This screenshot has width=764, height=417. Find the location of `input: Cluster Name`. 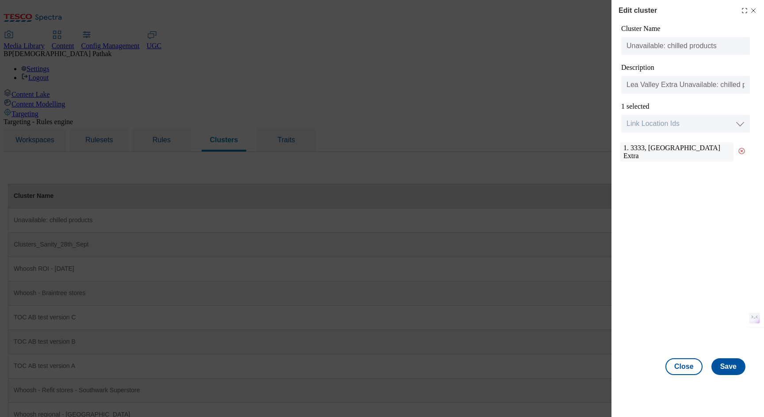

input: Cluster Name is located at coordinates (685, 46).